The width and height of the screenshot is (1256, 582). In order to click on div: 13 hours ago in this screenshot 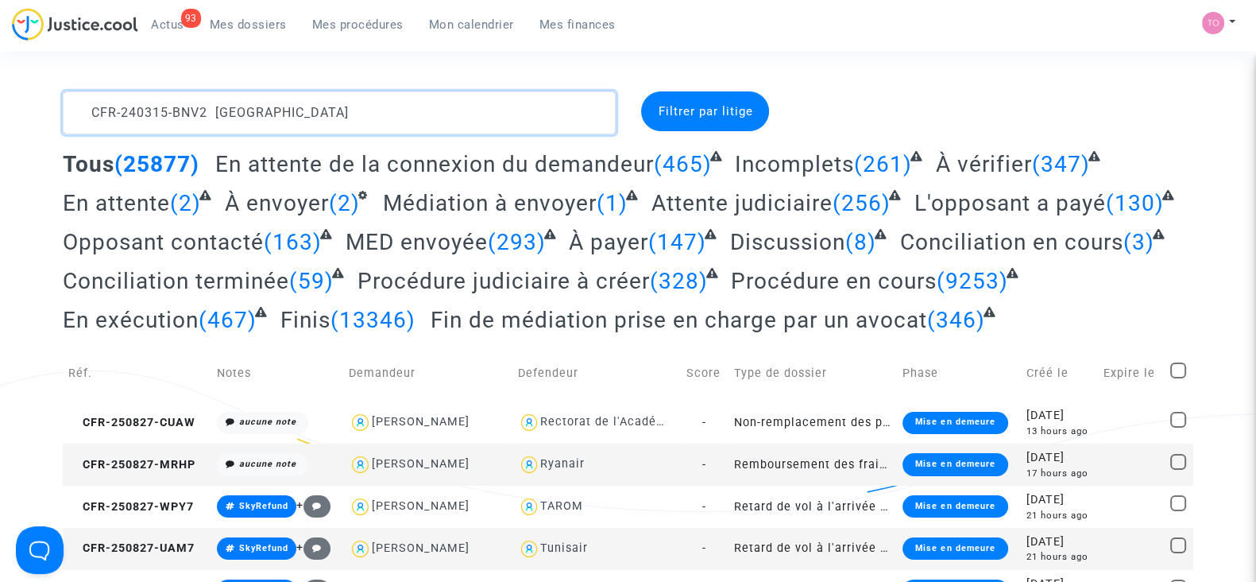, I will do `click(1059, 431)`.